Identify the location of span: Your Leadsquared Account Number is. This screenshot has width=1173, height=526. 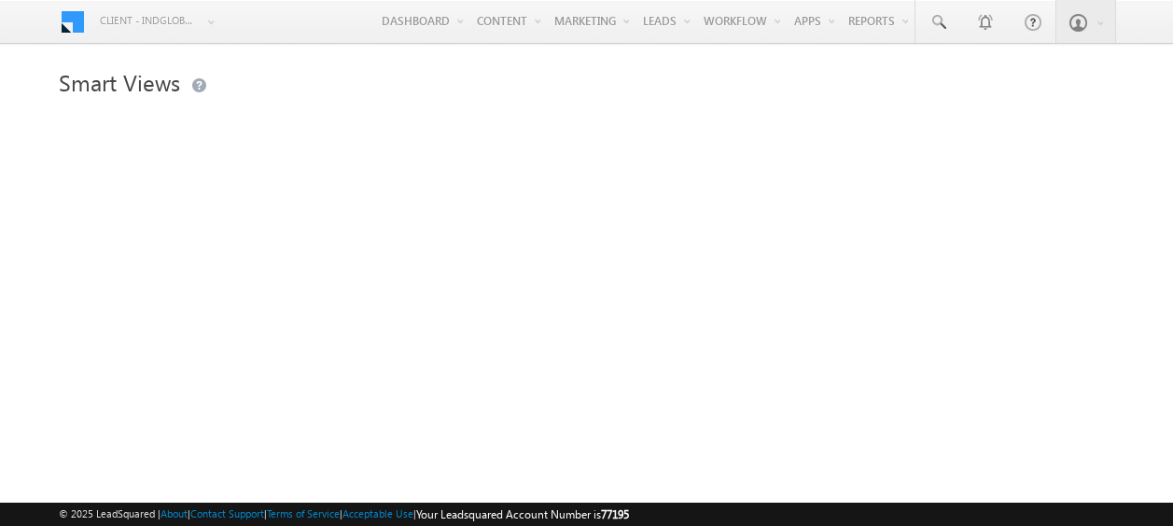
(523, 514).